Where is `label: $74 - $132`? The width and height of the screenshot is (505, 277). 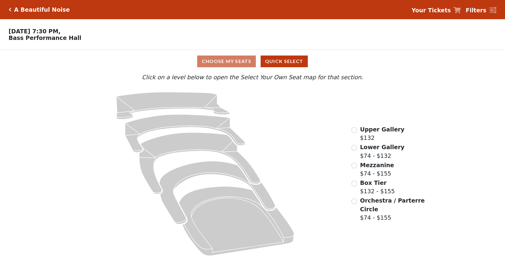 label: $74 - $132 is located at coordinates (382, 151).